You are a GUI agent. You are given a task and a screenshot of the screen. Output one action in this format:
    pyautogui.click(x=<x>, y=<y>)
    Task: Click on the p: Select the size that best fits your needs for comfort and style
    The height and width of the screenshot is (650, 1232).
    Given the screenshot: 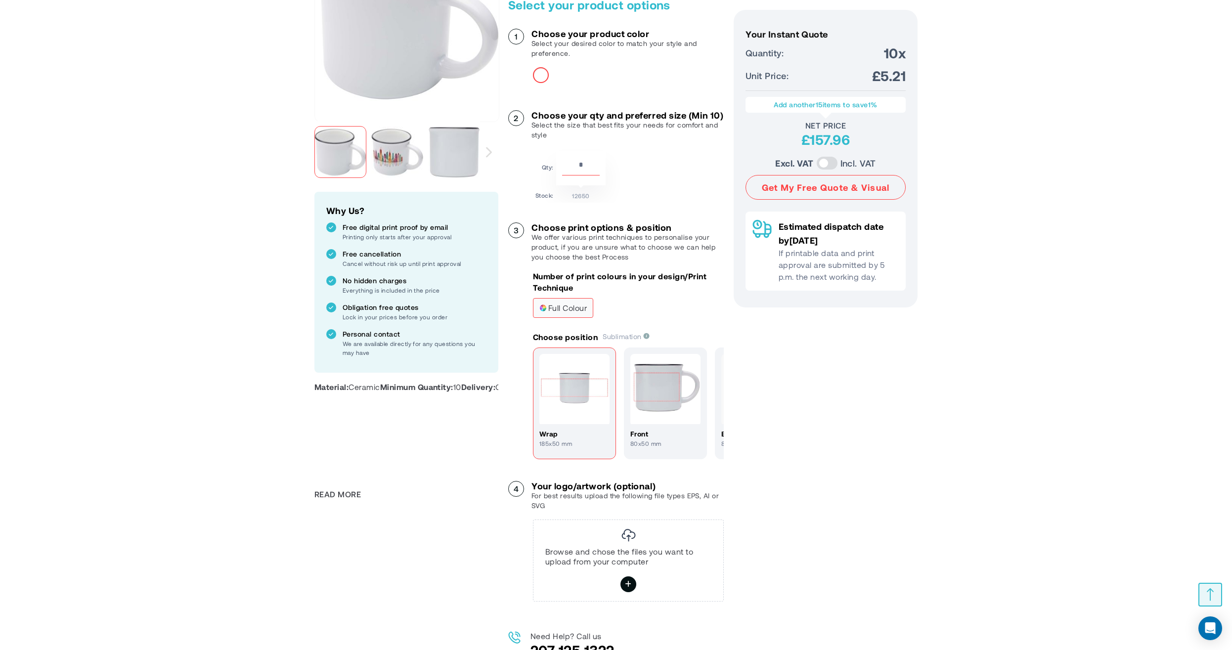 What is the action you would take?
    pyautogui.click(x=627, y=130)
    